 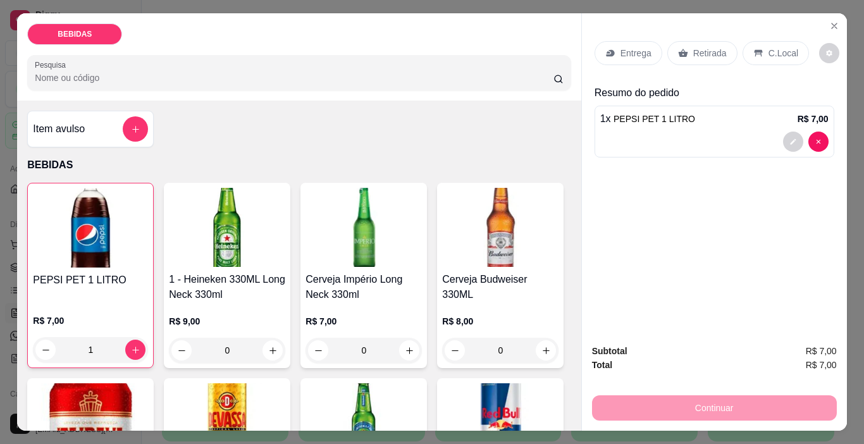 What do you see at coordinates (227, 321) in the screenshot?
I see `p: R$ 9,00` at bounding box center [227, 321].